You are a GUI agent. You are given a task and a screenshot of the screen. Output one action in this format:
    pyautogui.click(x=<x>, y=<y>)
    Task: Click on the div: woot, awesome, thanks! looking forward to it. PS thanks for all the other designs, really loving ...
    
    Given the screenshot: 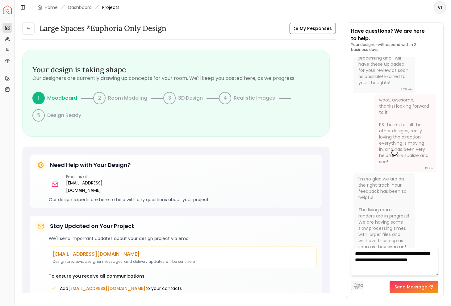 What is the action you would take?
    pyautogui.click(x=404, y=131)
    